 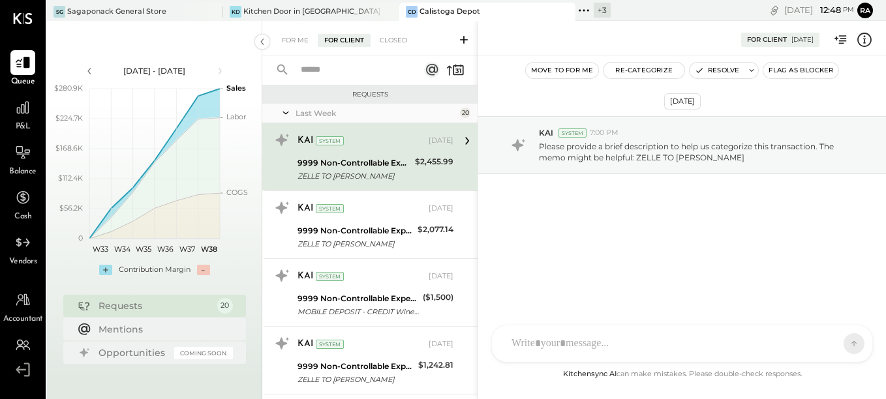 What do you see at coordinates (236, 12) in the screenshot?
I see `div: KD` at bounding box center [236, 12].